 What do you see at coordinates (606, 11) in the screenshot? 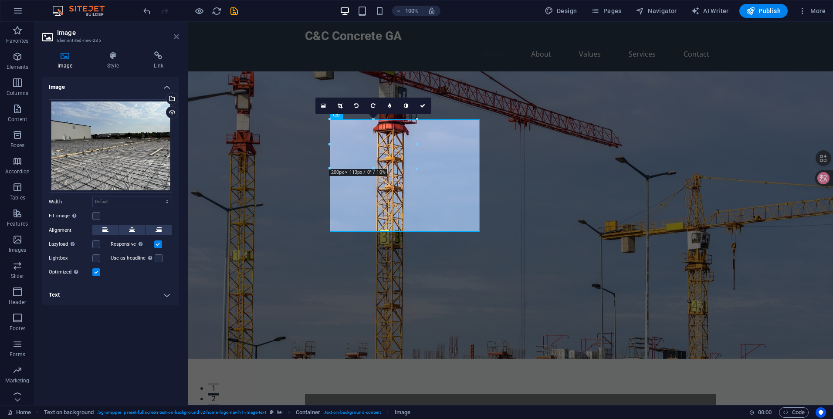
I see `button: Pages` at bounding box center [606, 11].